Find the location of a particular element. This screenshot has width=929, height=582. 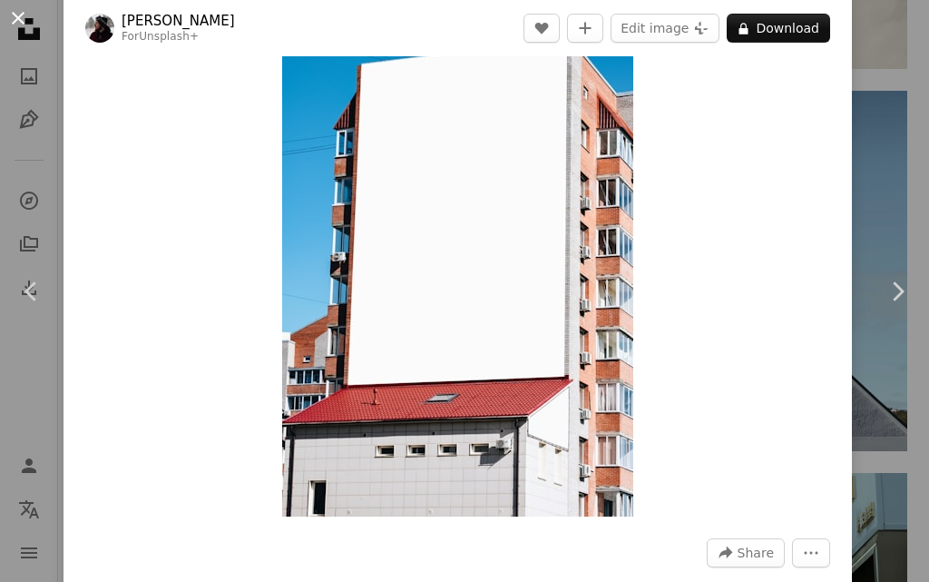

button: Share this image is located at coordinates (746, 553).